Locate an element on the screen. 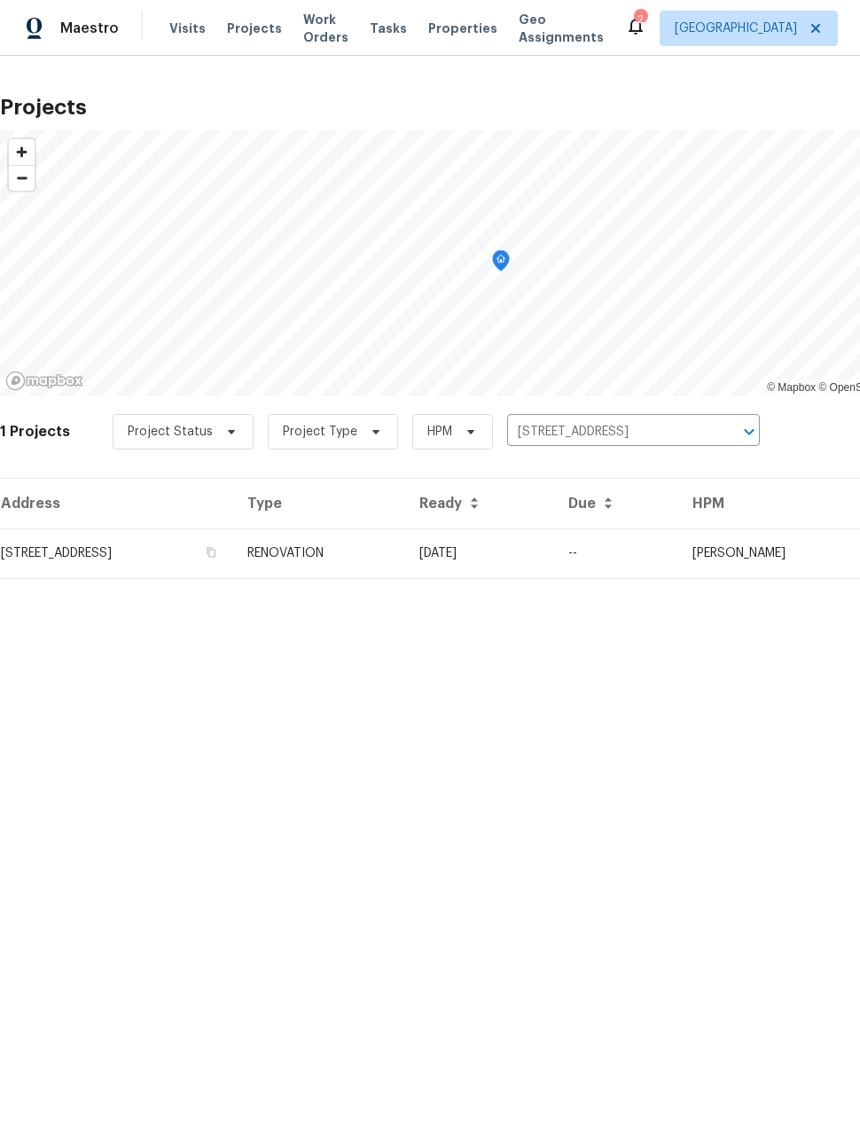 The width and height of the screenshot is (860, 1126). a: Mapbox homepage is located at coordinates (44, 381).